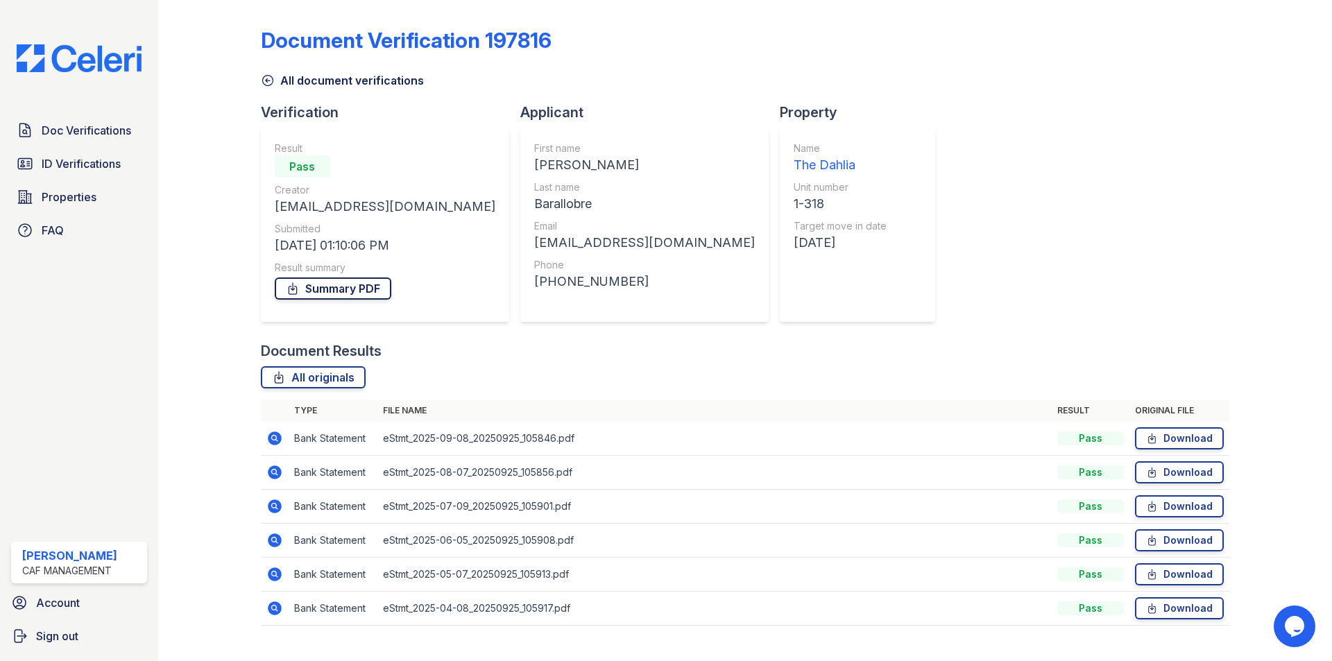 The height and width of the screenshot is (661, 1332). What do you see at coordinates (715, 473) in the screenshot?
I see `td: eStmt_2025-08-07_20250925_105856.pdf` at bounding box center [715, 473].